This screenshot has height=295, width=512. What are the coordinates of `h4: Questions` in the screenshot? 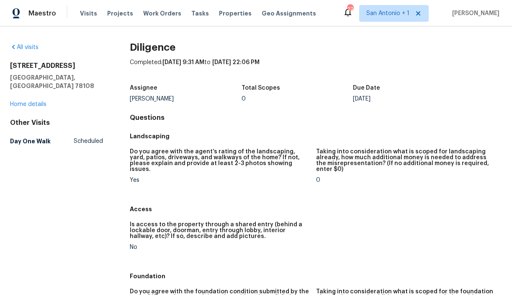 It's located at (316, 118).